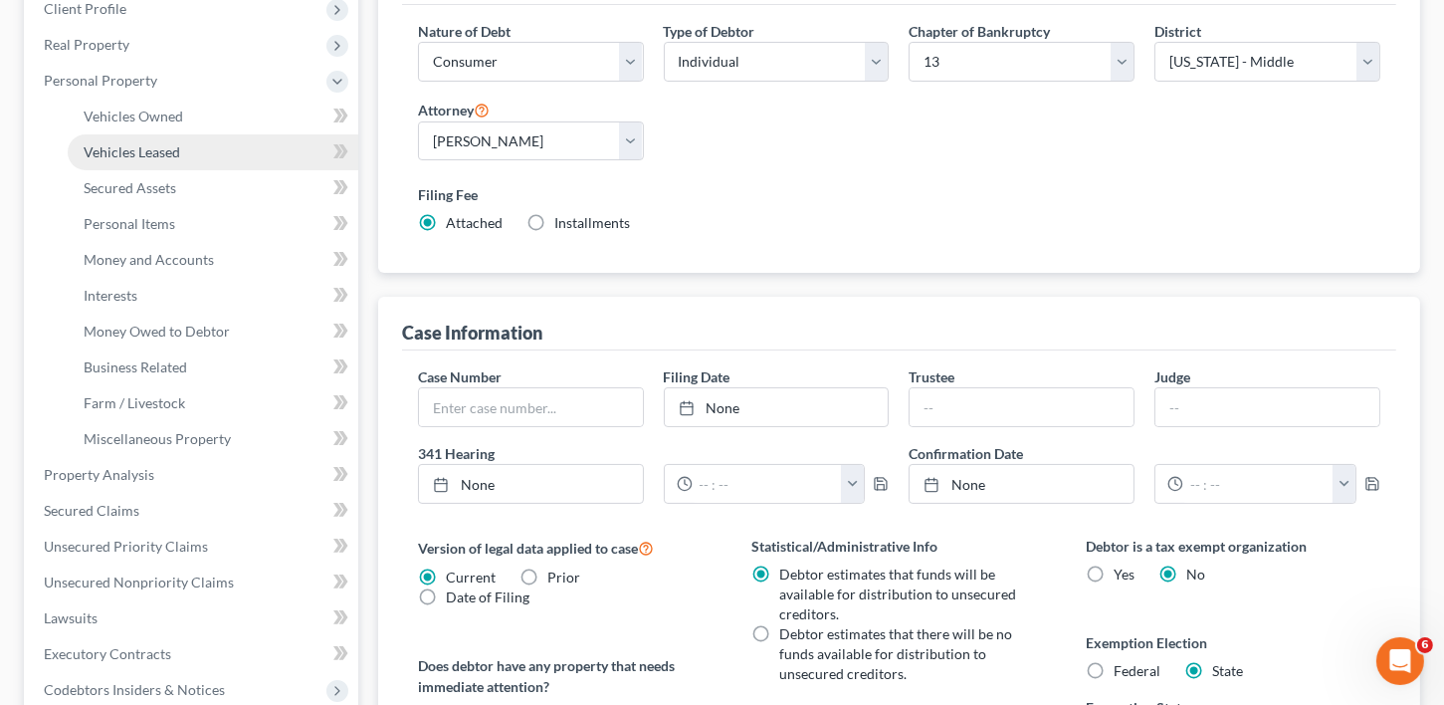  I want to click on a: Executory Contracts, so click(193, 654).